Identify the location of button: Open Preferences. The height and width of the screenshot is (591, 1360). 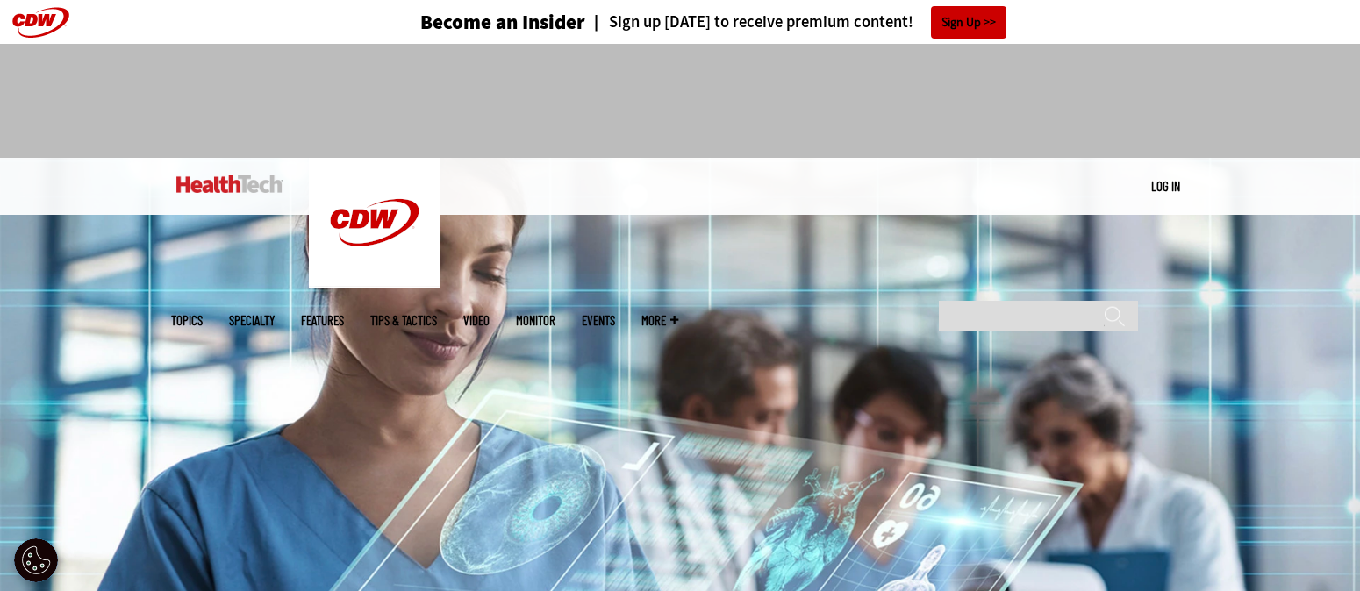
(36, 561).